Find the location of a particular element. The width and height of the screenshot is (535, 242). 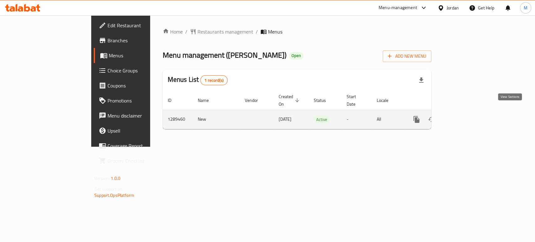

span: Name is located at coordinates (207, 100).